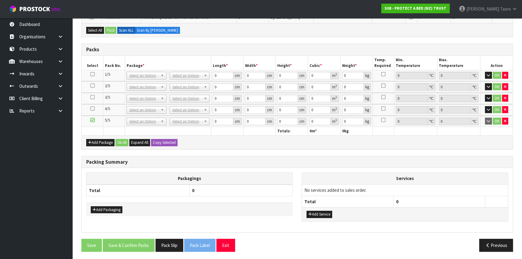 Image resolution: width=522 pixels, height=259 pixels. Describe the element at coordinates (95, 30) in the screenshot. I see `button: Select All` at that location.